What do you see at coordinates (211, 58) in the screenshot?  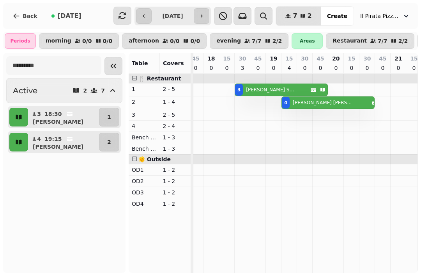 I see `p: 18` at bounding box center [211, 58].